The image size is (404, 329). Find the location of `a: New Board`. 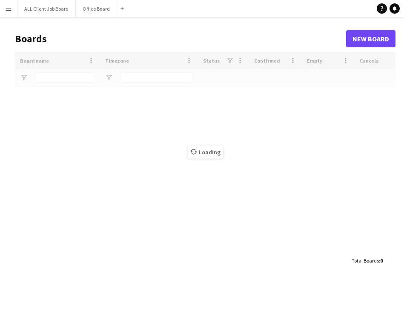

a: New Board is located at coordinates (371, 39).